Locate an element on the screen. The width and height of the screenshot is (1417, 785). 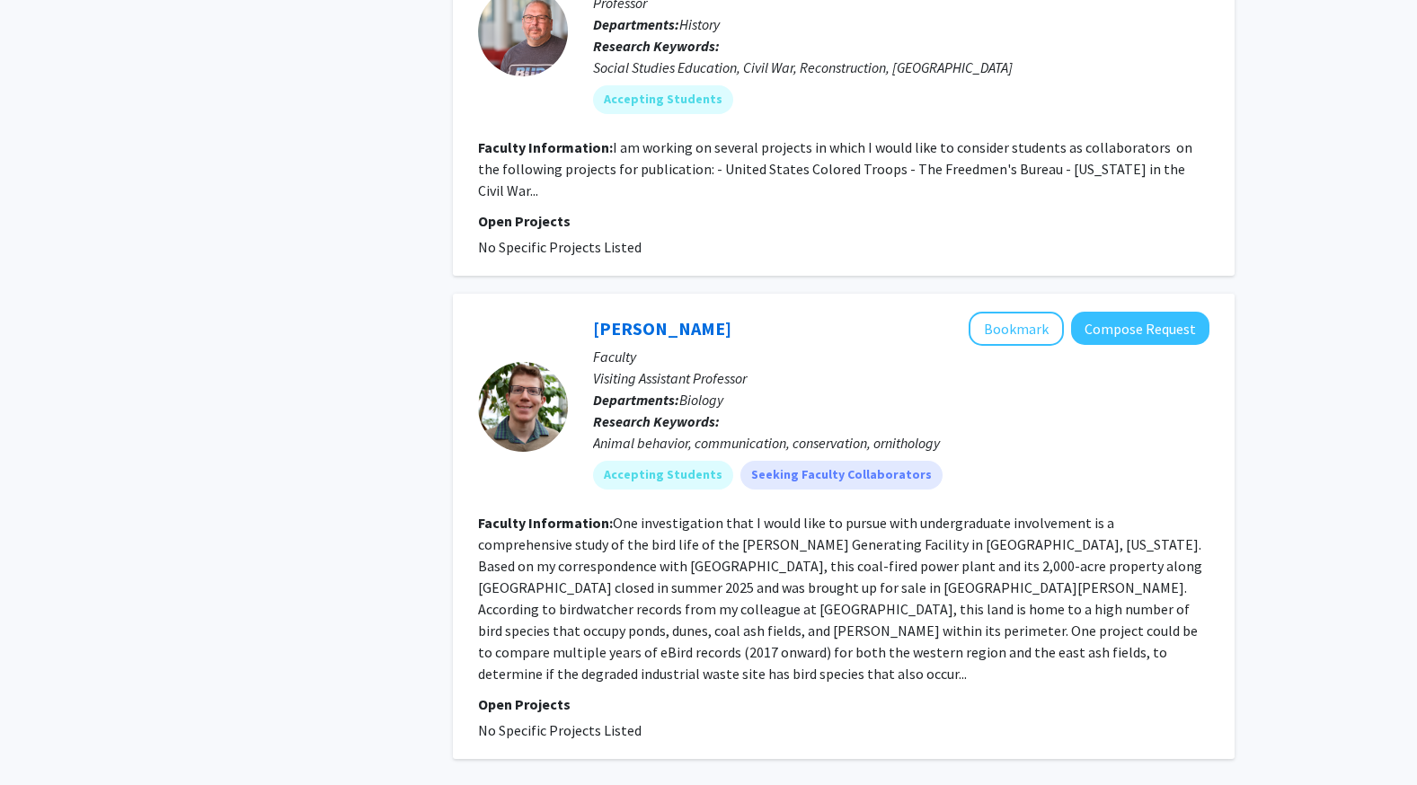
fg-read-more: I am working on several projects in which I would like to consider students as collaborators on t... is located at coordinates (835, 169).